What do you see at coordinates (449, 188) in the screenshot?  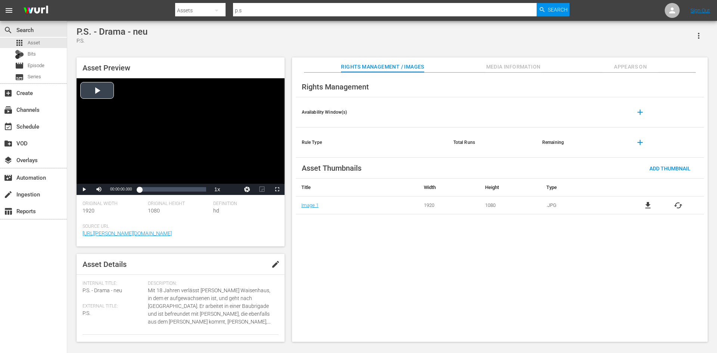 I see `th: Width` at bounding box center [449, 188].